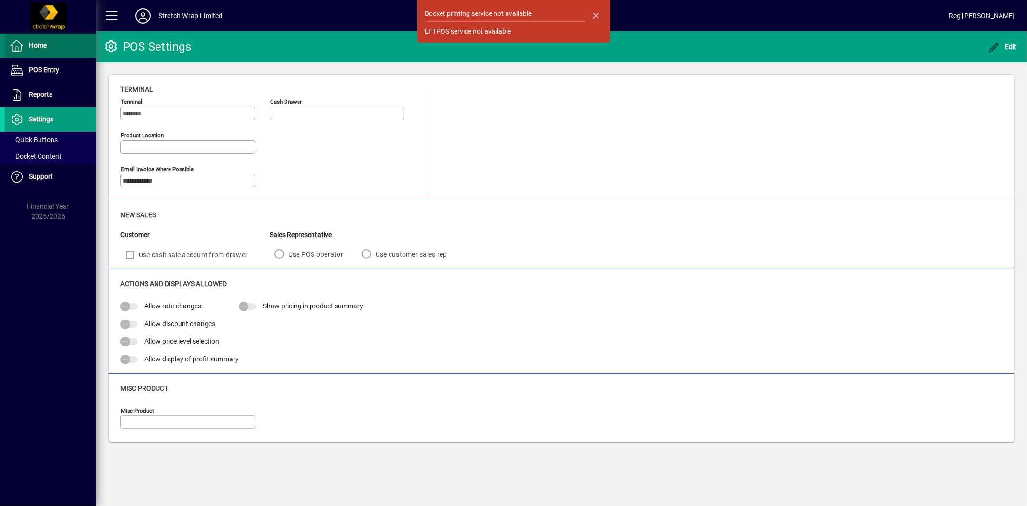  What do you see at coordinates (34, 140) in the screenshot?
I see `span: Quick Buttons` at bounding box center [34, 140].